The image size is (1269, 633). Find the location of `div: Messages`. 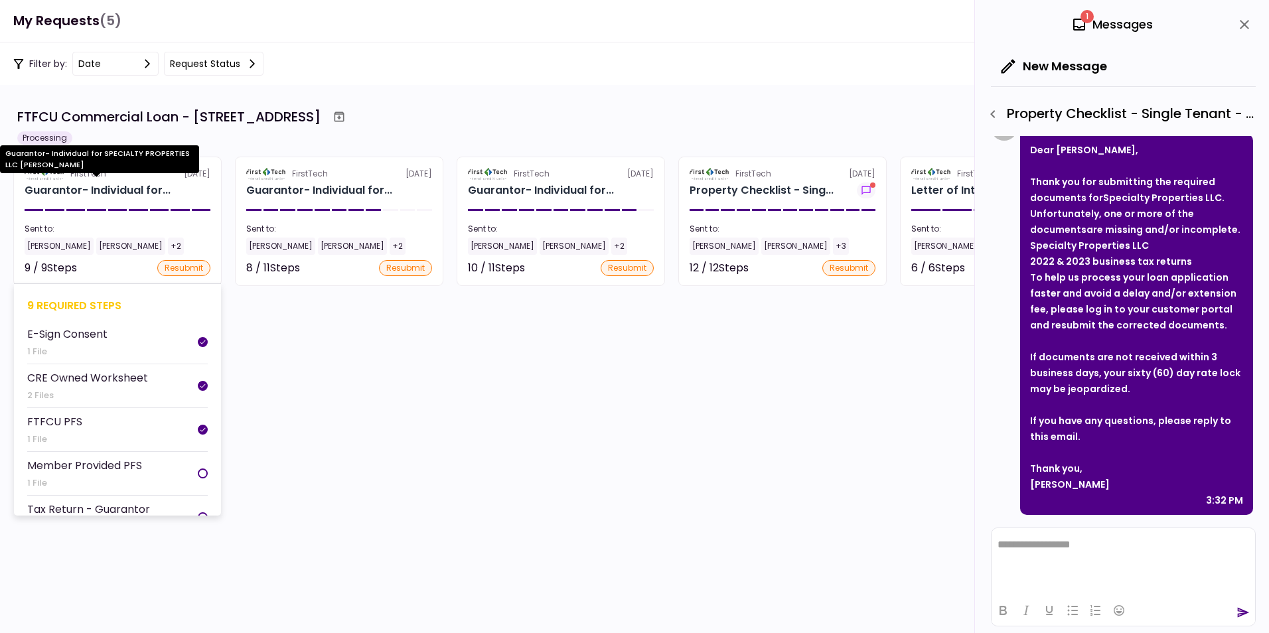

div: Messages is located at coordinates (1112, 25).